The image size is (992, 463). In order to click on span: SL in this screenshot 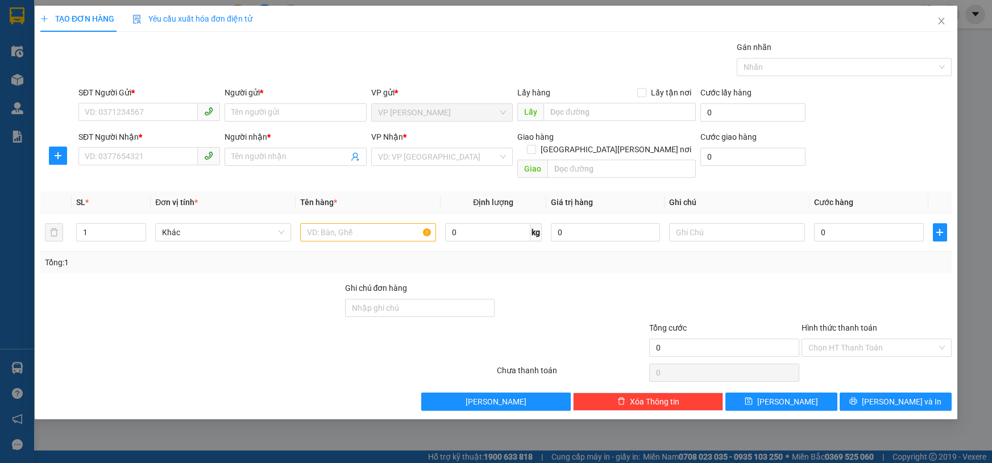, I will do `click(81, 202)`.